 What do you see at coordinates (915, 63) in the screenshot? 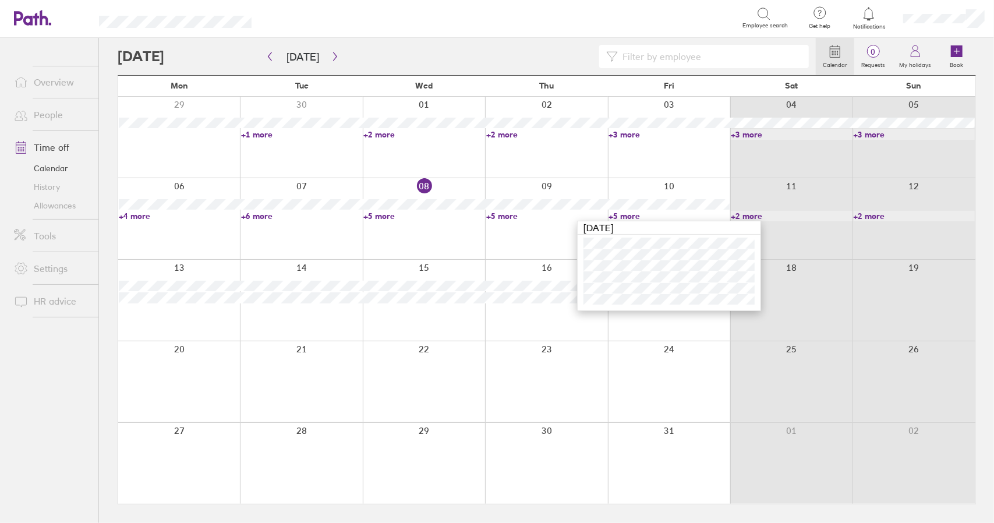
I see `label: My holidays` at bounding box center [915, 63].